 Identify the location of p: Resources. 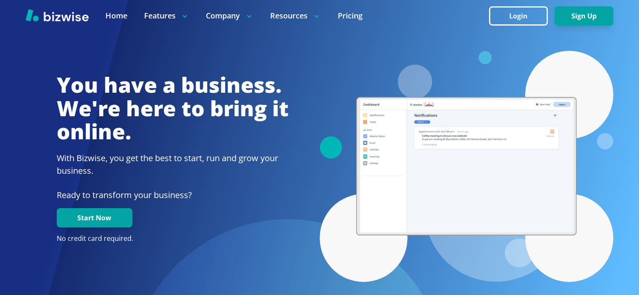
(295, 16).